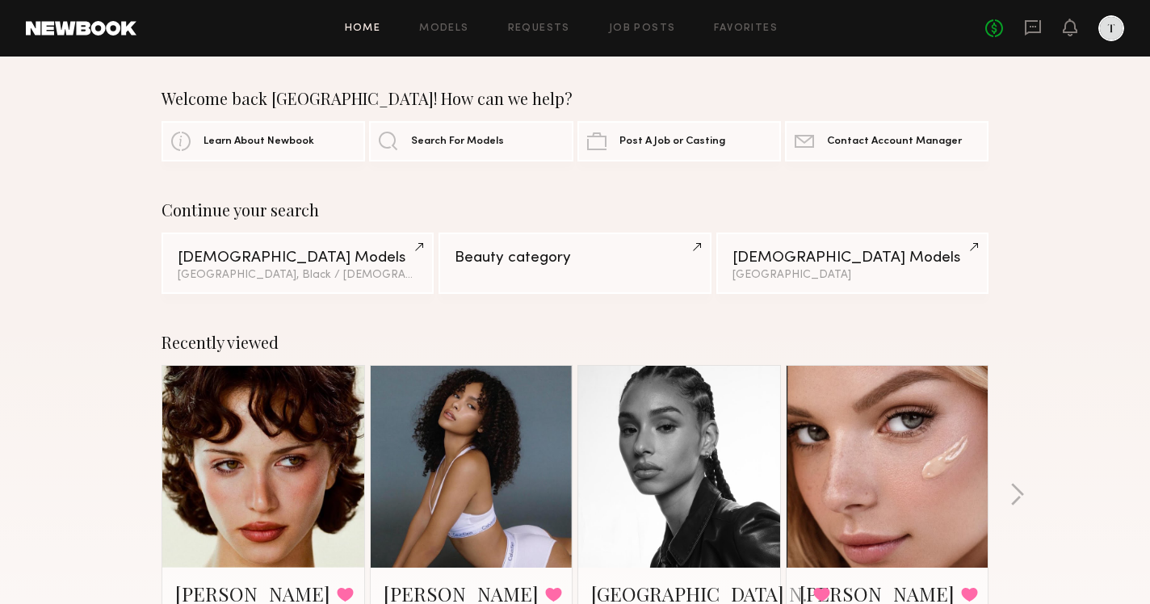 The width and height of the screenshot is (1150, 604). I want to click on div: Recently viewed, so click(575, 342).